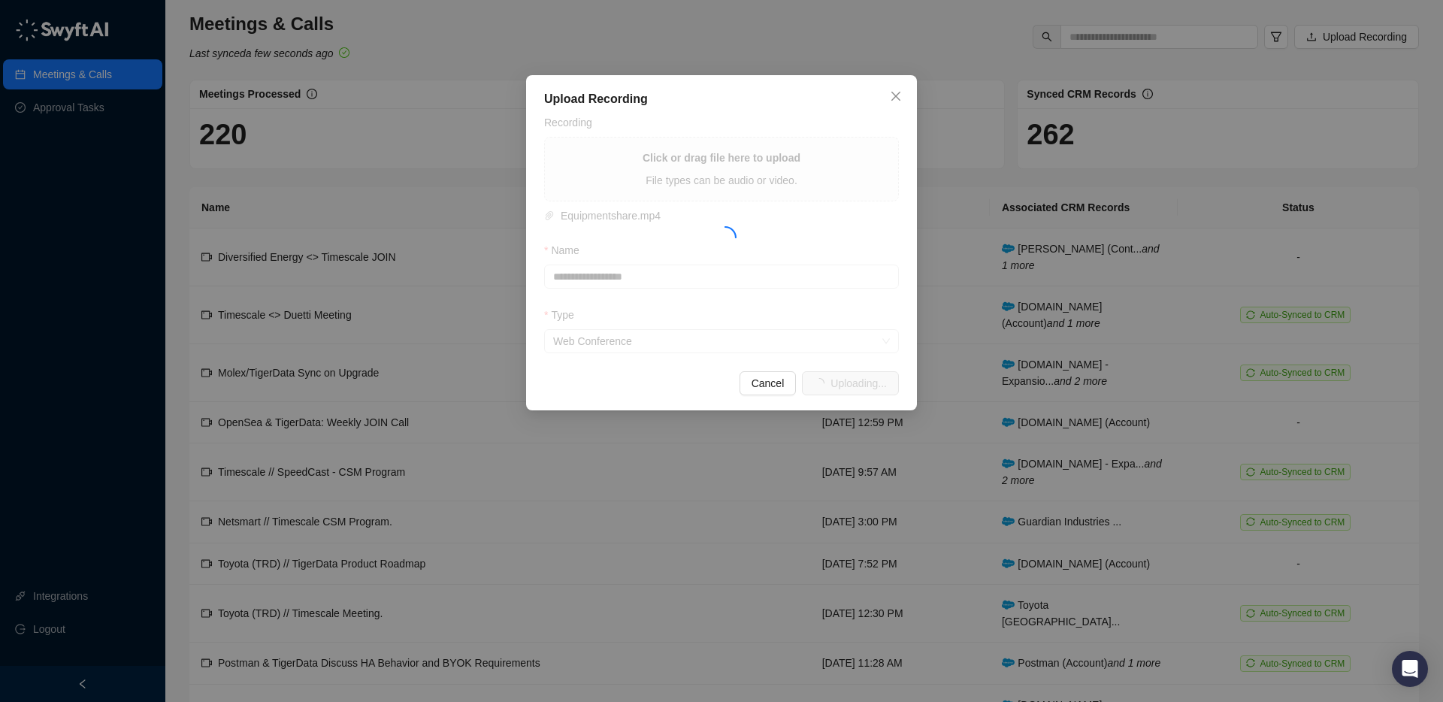 The width and height of the screenshot is (1443, 702). What do you see at coordinates (896, 96) in the screenshot?
I see `button: Close` at bounding box center [896, 96].